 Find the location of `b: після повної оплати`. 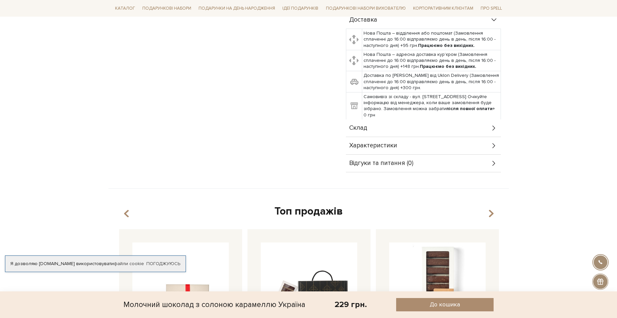

b: після повної оплати is located at coordinates (469, 108).